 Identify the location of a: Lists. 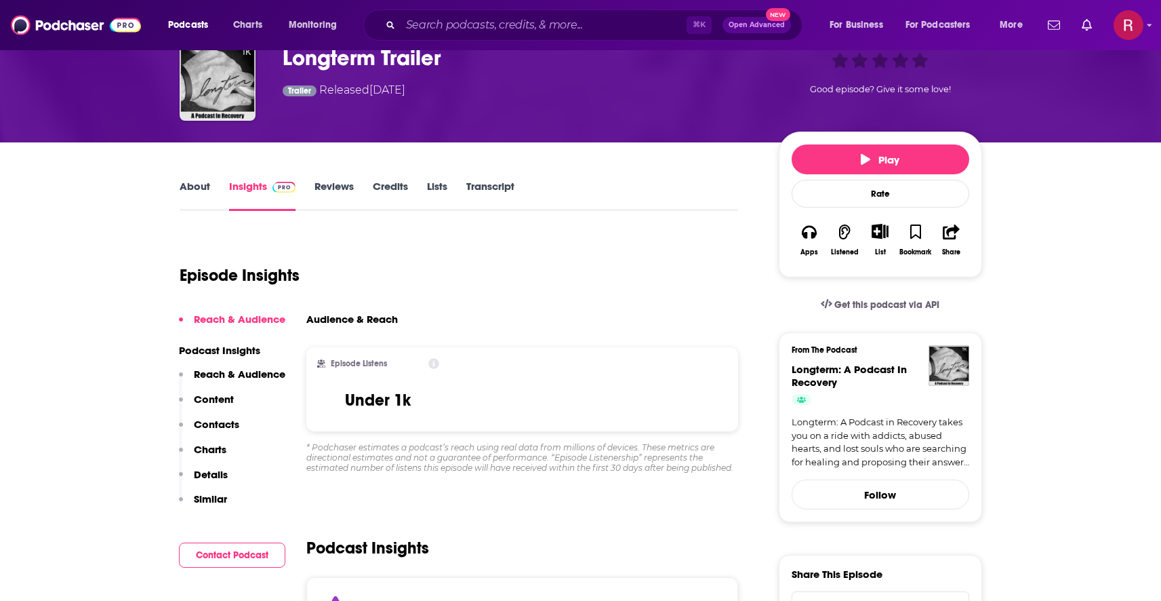
(437, 195).